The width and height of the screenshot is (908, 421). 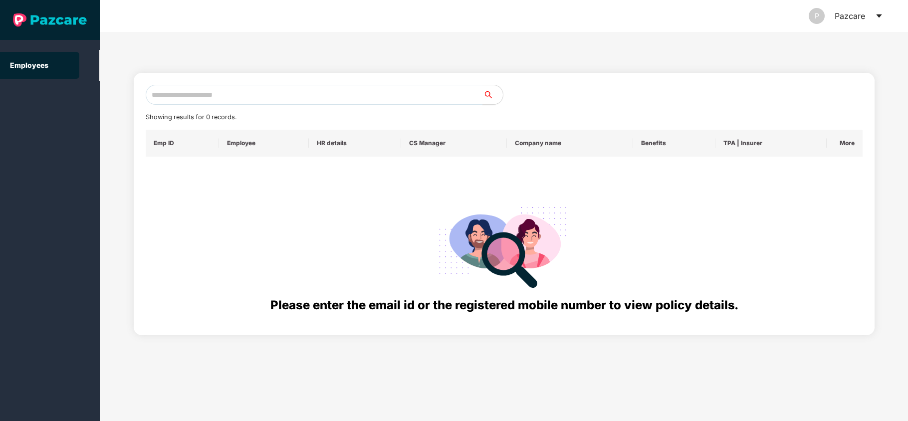 What do you see at coordinates (493, 95) in the screenshot?
I see `button: search` at bounding box center [493, 95].